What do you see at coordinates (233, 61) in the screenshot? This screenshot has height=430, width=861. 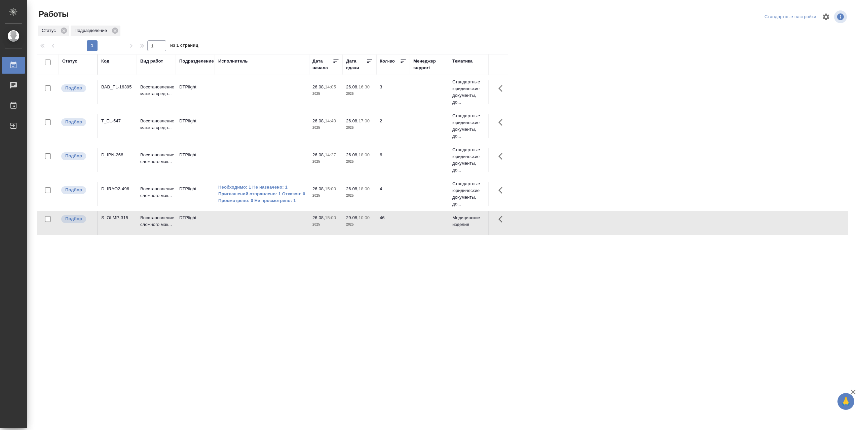 I see `div: Исполнитель` at bounding box center [233, 61].